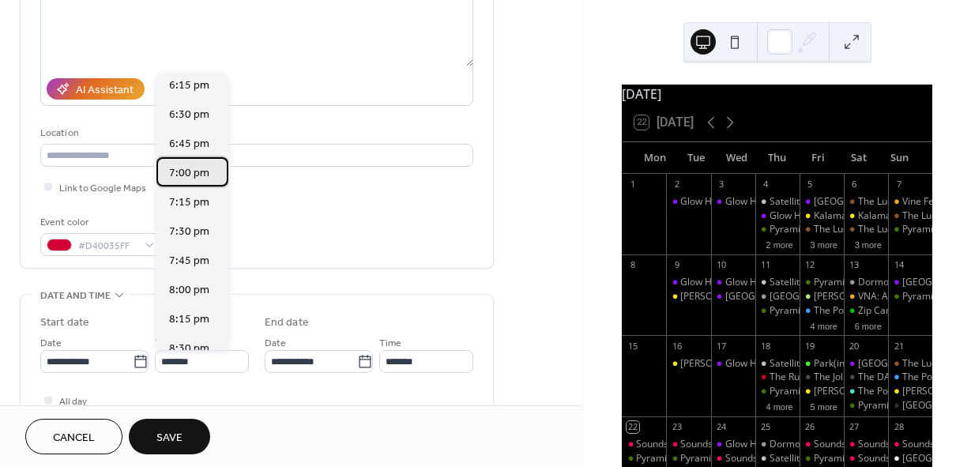 This screenshot has height=467, width=971. I want to click on div: Park(ing) Day, so click(843, 363).